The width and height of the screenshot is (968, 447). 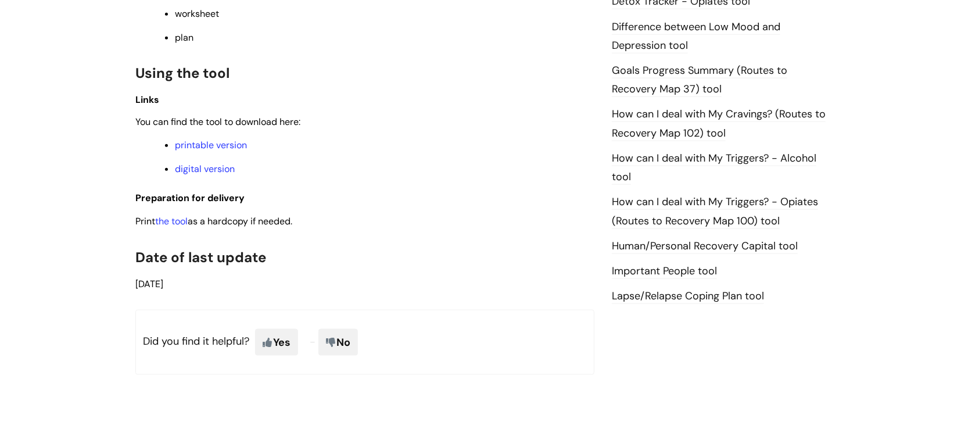 What do you see at coordinates (184, 37) in the screenshot?
I see `span: plan` at bounding box center [184, 37].